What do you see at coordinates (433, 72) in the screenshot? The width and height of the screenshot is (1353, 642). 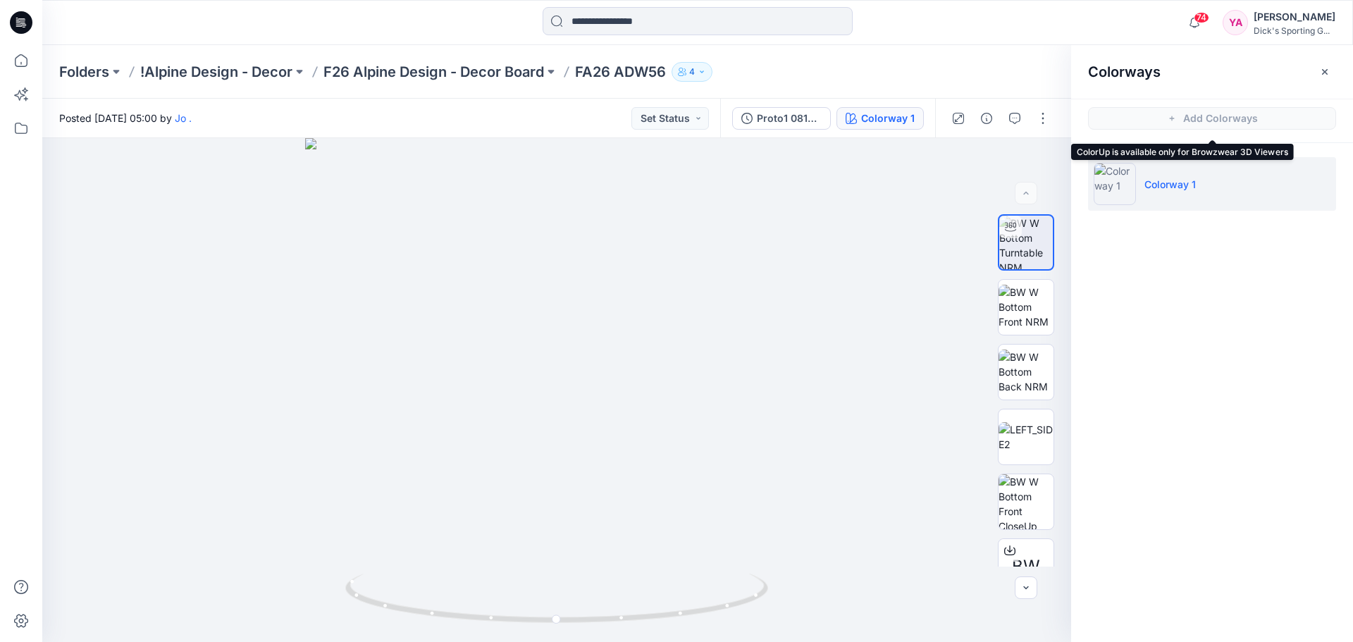 I see `a: F26 Alpine Design - Decor Board` at bounding box center [433, 72].